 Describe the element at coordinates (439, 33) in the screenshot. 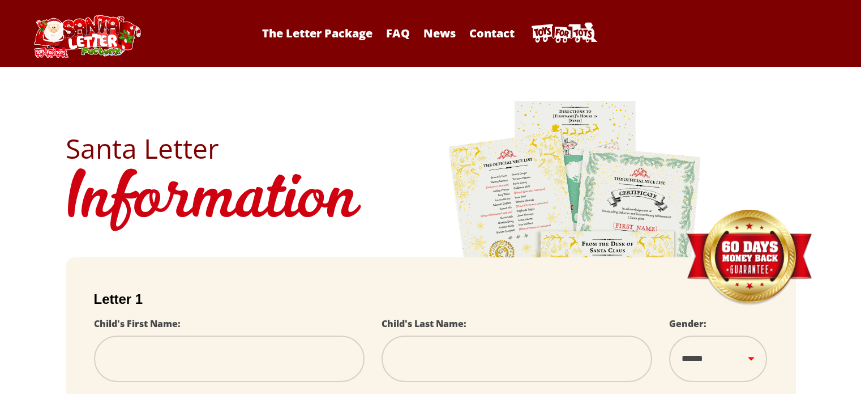

I see `a: News` at that location.